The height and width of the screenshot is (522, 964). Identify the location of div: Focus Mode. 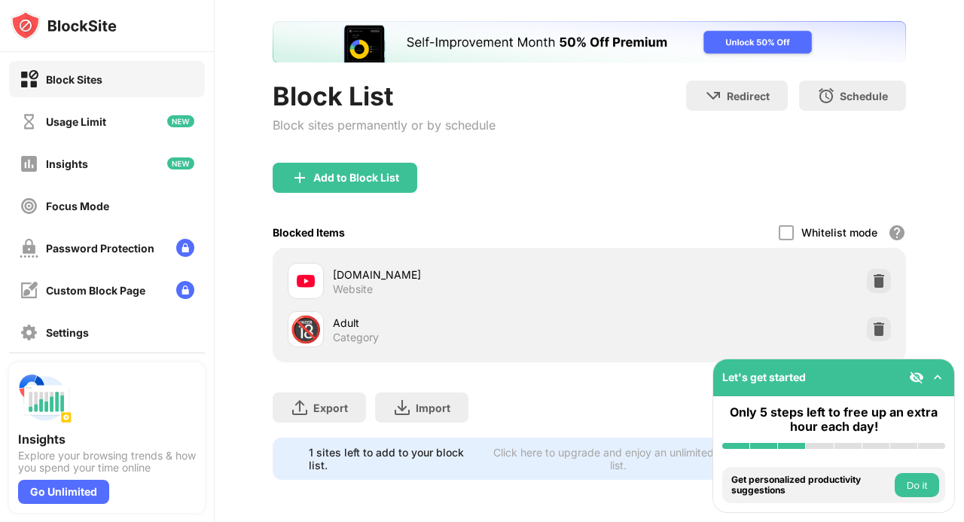
(78, 206).